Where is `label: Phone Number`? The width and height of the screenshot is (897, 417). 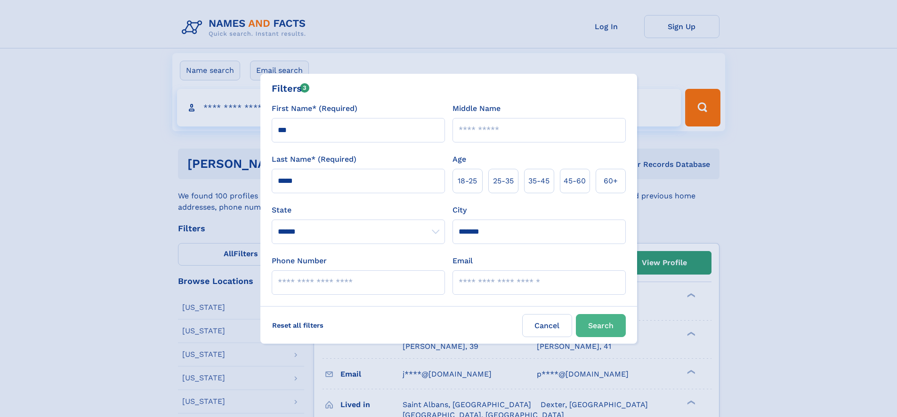
label: Phone Number is located at coordinates (299, 261).